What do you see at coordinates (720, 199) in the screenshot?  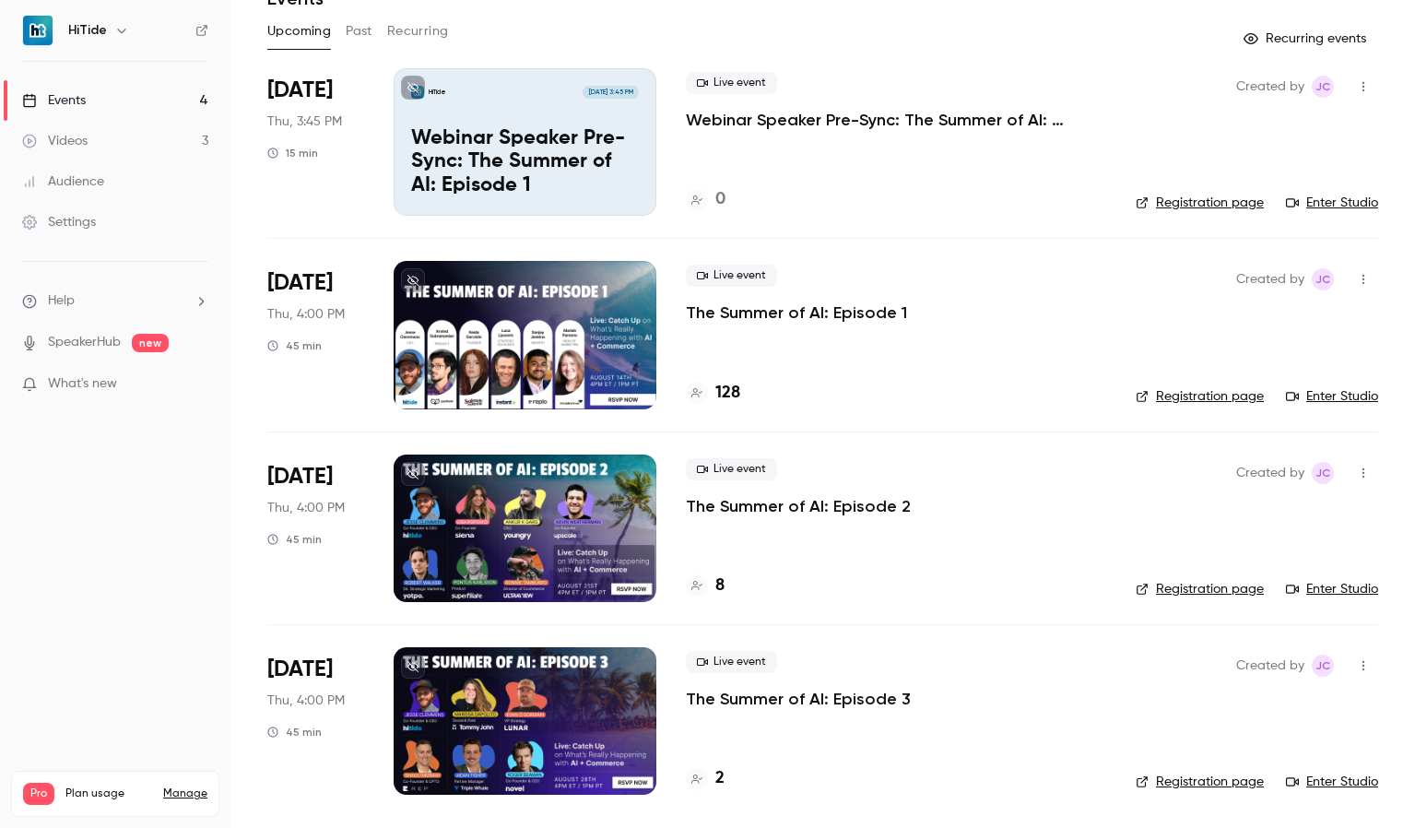 I see `h4: 0` at bounding box center [720, 199].